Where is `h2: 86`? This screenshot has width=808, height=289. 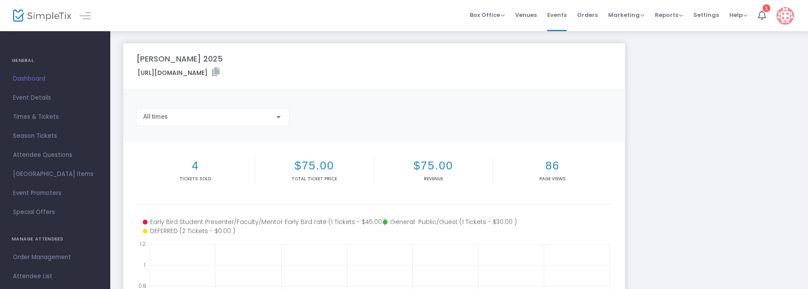 h2: 86 is located at coordinates (552, 165).